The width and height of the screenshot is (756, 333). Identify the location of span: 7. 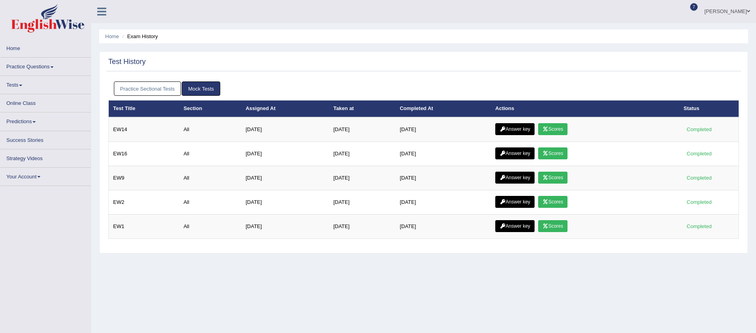
(694, 7).